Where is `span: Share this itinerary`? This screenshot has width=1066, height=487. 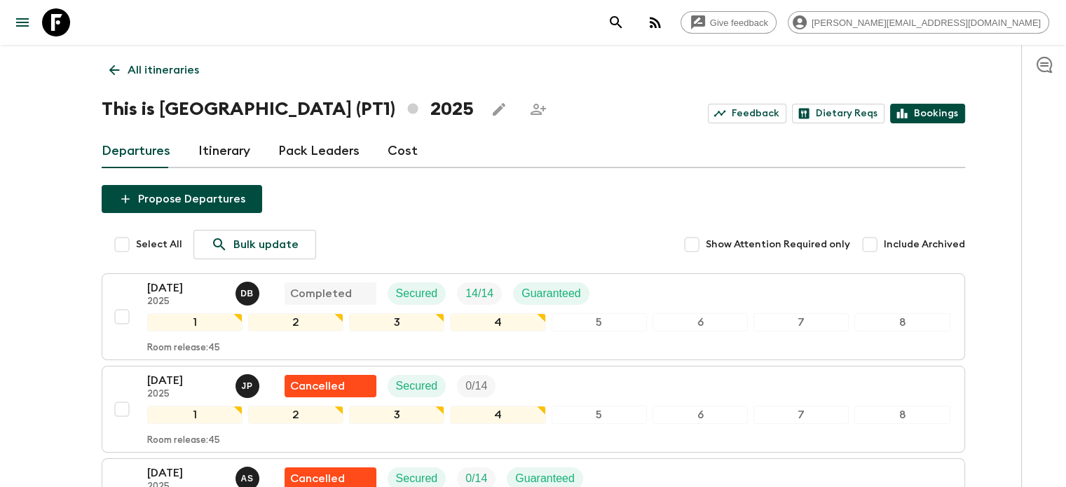 span: Share this itinerary is located at coordinates (538, 109).